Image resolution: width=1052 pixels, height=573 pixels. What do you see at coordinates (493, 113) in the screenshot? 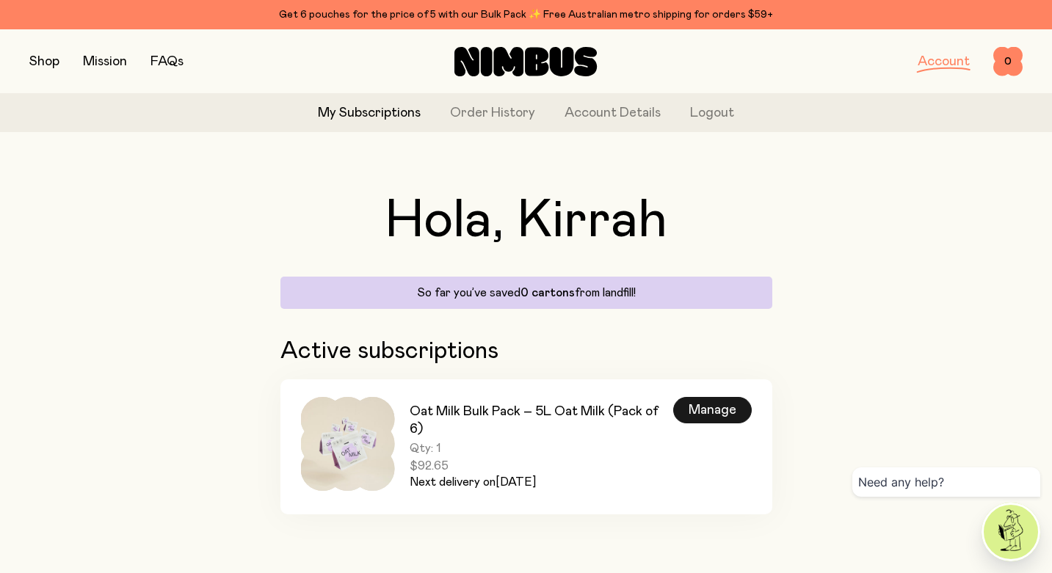
I see `a: Order History` at bounding box center [493, 113].